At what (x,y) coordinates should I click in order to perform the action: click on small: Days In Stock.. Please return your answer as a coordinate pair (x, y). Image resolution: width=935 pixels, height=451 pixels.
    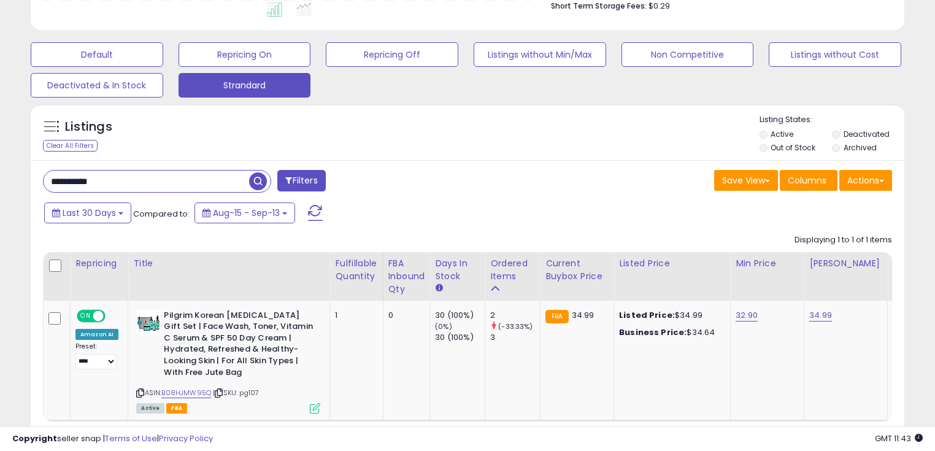
    Looking at the image, I should click on (439, 288).